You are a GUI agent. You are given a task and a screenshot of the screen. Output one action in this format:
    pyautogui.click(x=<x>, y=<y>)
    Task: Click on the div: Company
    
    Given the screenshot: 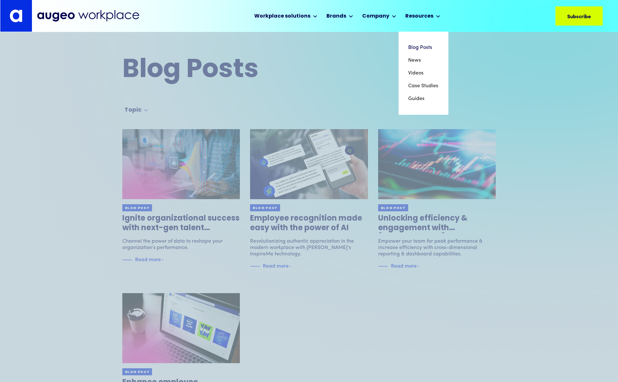 What is the action you would take?
    pyautogui.click(x=376, y=16)
    